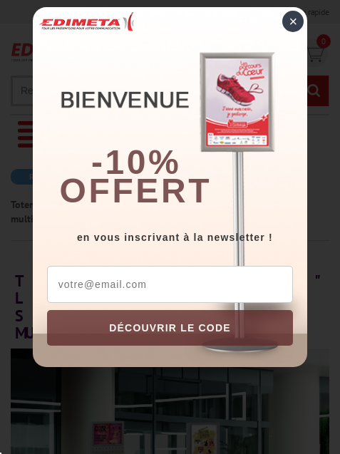  I want to click on div: en vous inscrivant à la newsletter !, so click(170, 238).